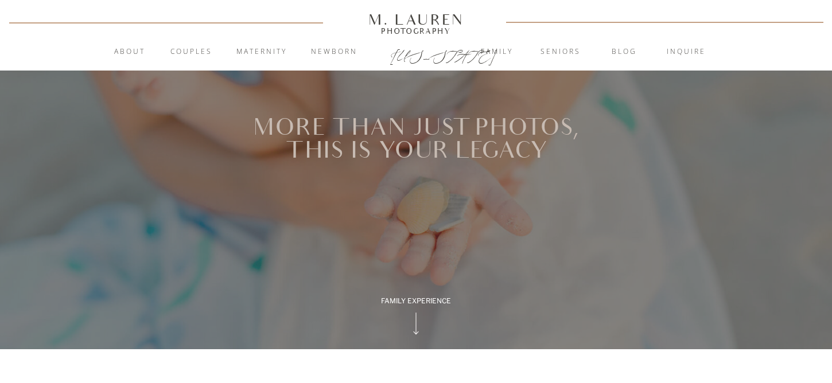 This screenshot has height=383, width=832. Describe the element at coordinates (262, 52) in the screenshot. I see `a: Maternity` at that location.